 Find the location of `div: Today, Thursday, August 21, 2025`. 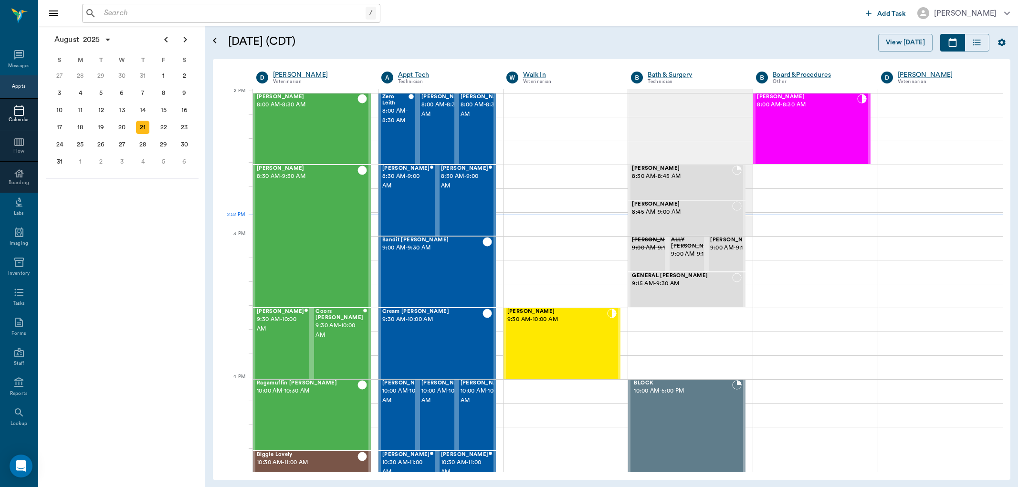

div: Today, Thursday, August 21, 2025 is located at coordinates (143, 127).